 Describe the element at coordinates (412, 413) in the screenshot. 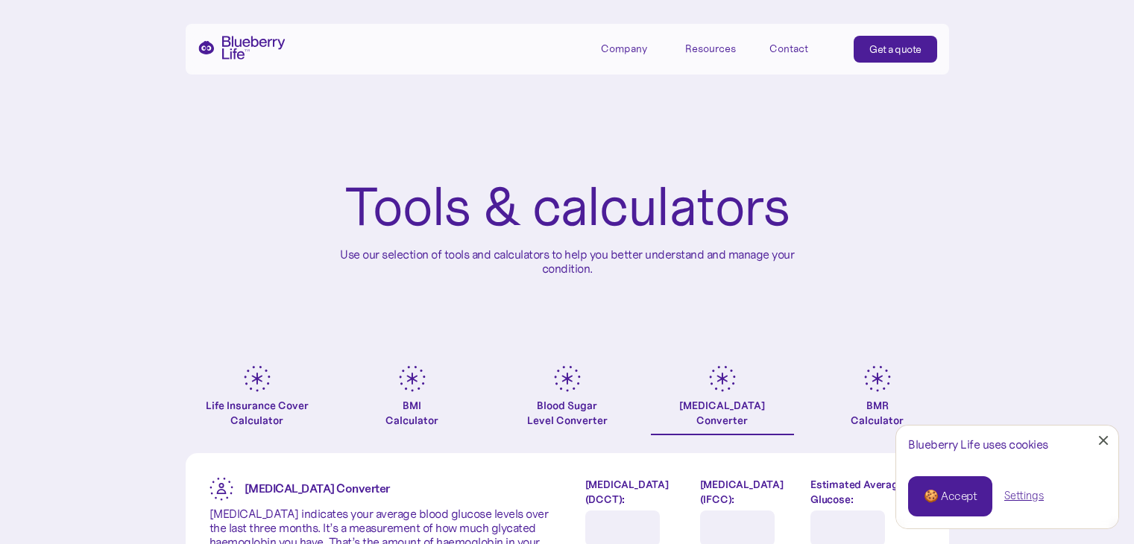

I see `div: BMI Calculator` at that location.